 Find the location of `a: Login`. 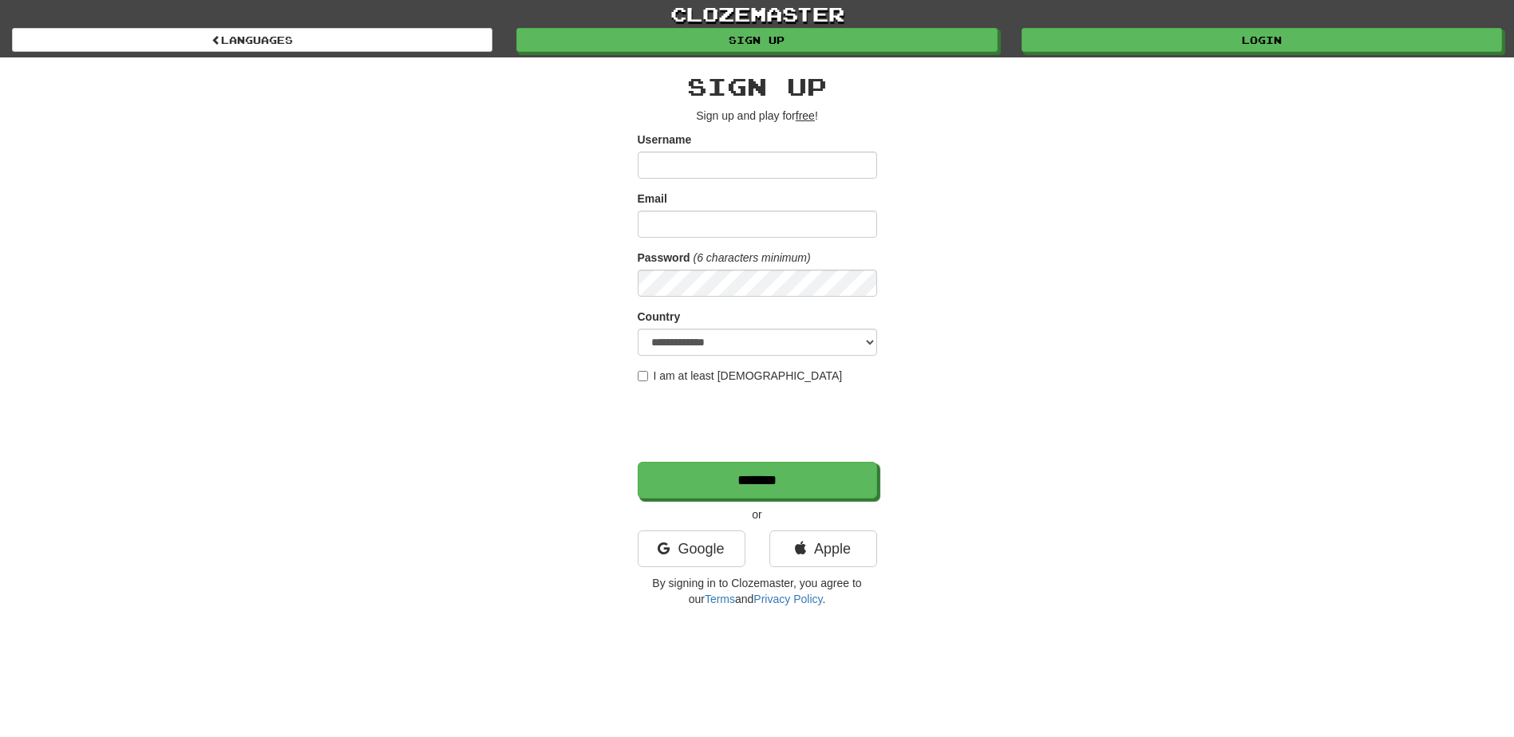

a: Login is located at coordinates (1261, 40).